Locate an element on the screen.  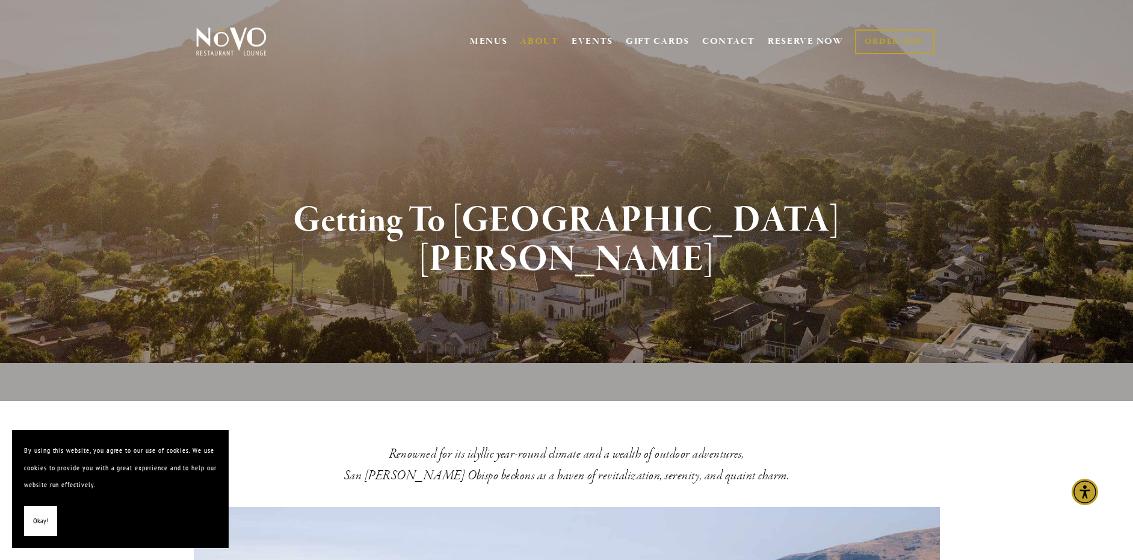
img: Novo Restaurant &amp; Lounge is located at coordinates (231, 42).